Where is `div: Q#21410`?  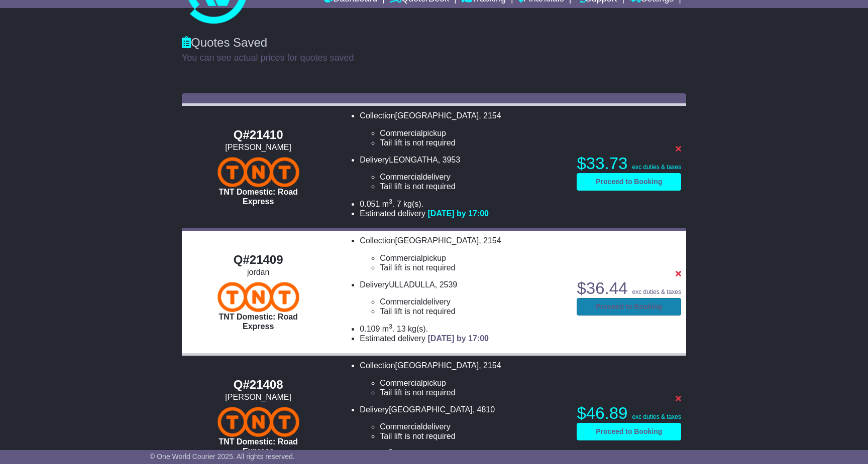 div: Q#21410 is located at coordinates (258, 135).